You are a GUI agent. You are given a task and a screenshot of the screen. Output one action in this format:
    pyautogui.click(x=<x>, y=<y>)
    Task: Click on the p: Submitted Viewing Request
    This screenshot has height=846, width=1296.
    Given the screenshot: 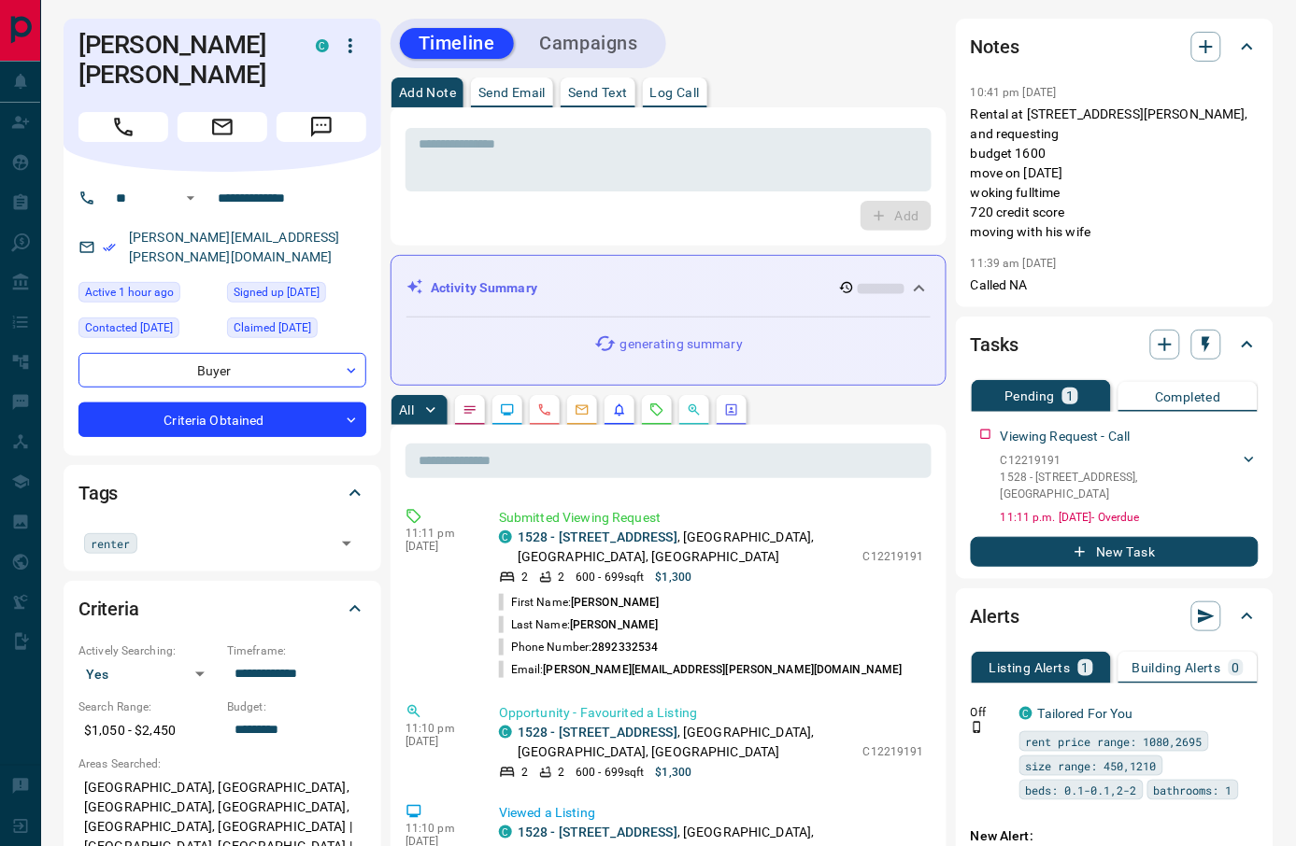 What is the action you would take?
    pyautogui.click(x=711, y=518)
    